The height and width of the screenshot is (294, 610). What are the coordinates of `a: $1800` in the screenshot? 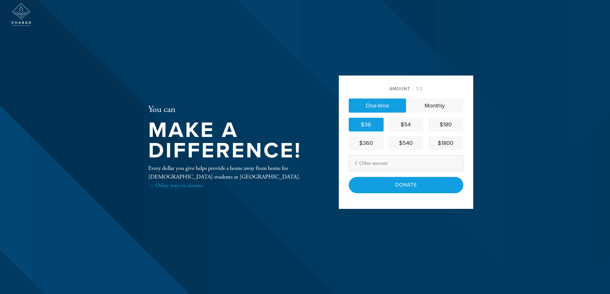 It's located at (445, 143).